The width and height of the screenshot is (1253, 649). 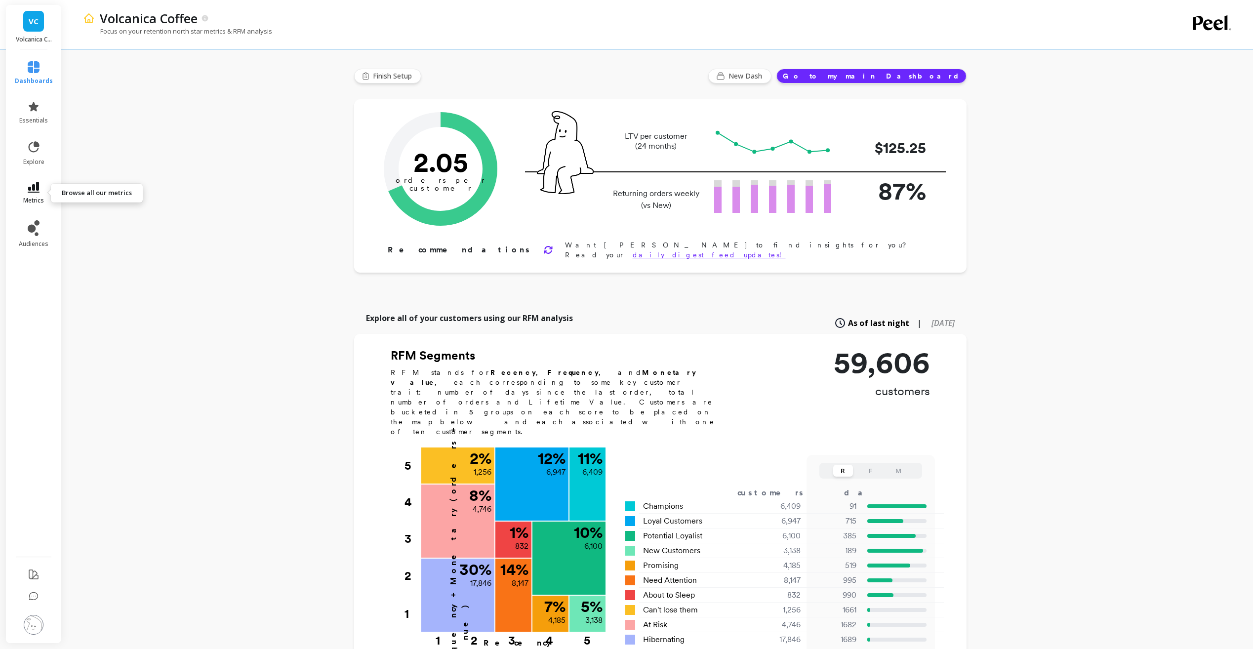 I want to click on span: Loyal Customers, so click(x=672, y=521).